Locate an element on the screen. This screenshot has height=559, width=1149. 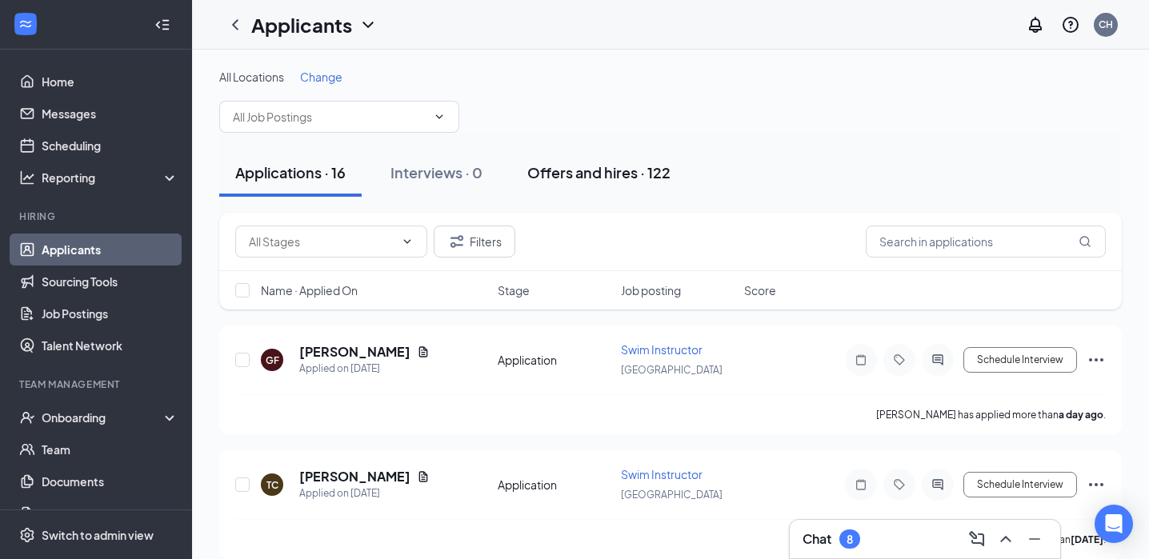
div: Offers and hires · 122 is located at coordinates (599, 172).